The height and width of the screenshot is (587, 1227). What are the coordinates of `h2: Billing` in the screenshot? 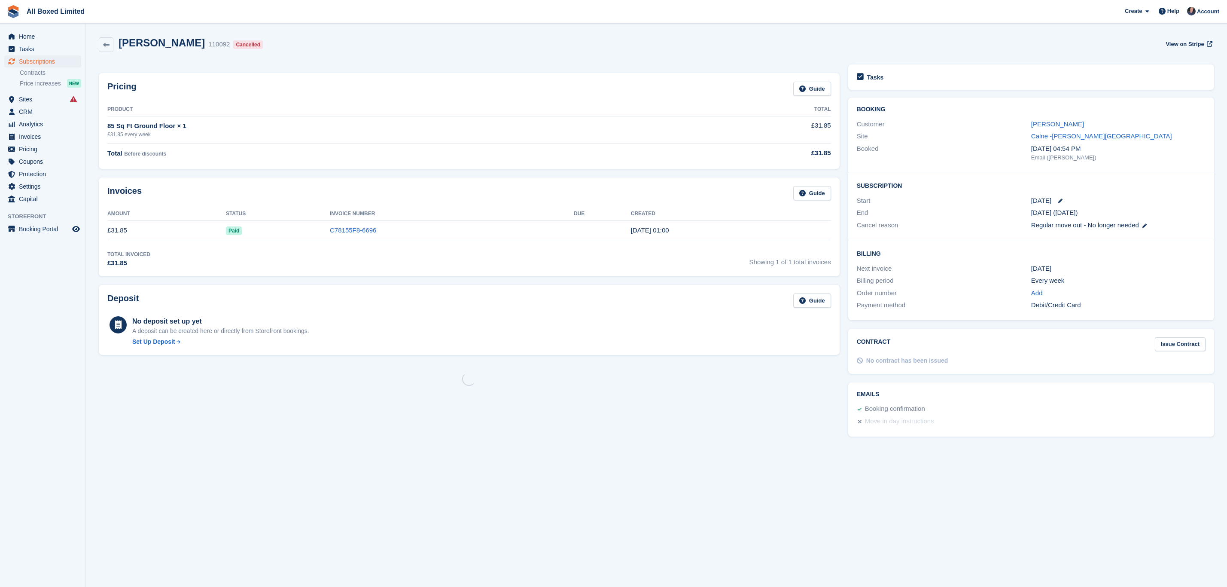 It's located at (1031, 253).